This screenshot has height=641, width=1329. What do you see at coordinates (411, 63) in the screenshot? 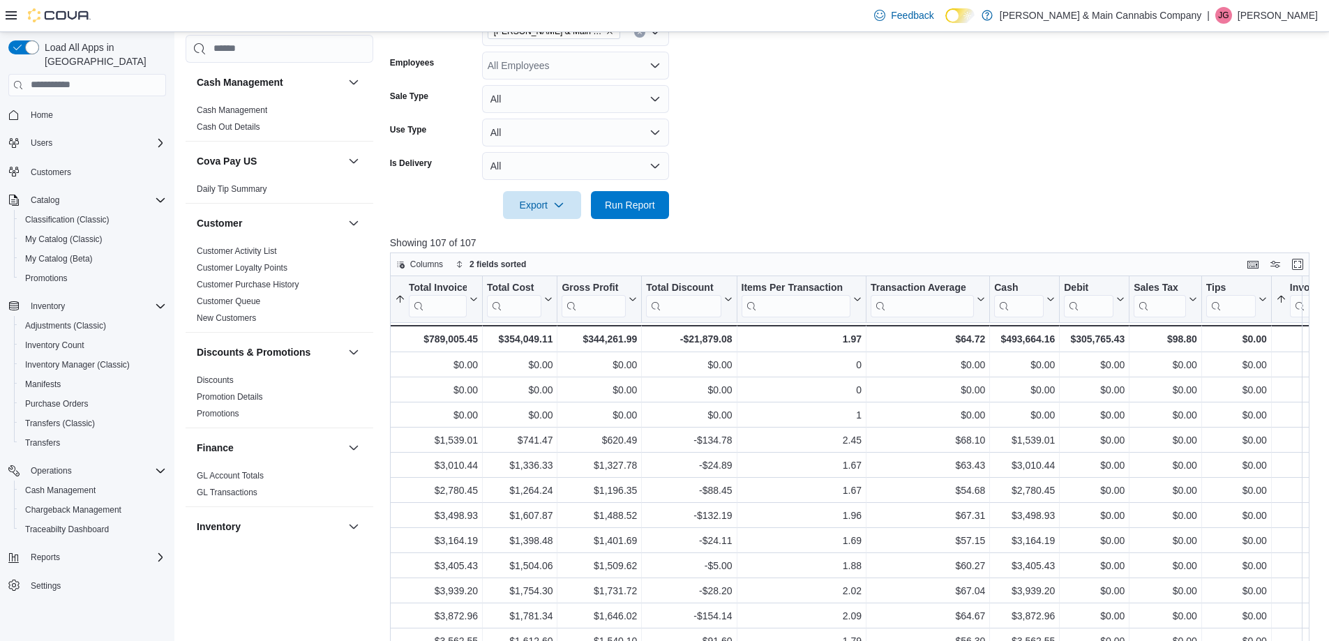
I see `label: Employees` at bounding box center [411, 63].